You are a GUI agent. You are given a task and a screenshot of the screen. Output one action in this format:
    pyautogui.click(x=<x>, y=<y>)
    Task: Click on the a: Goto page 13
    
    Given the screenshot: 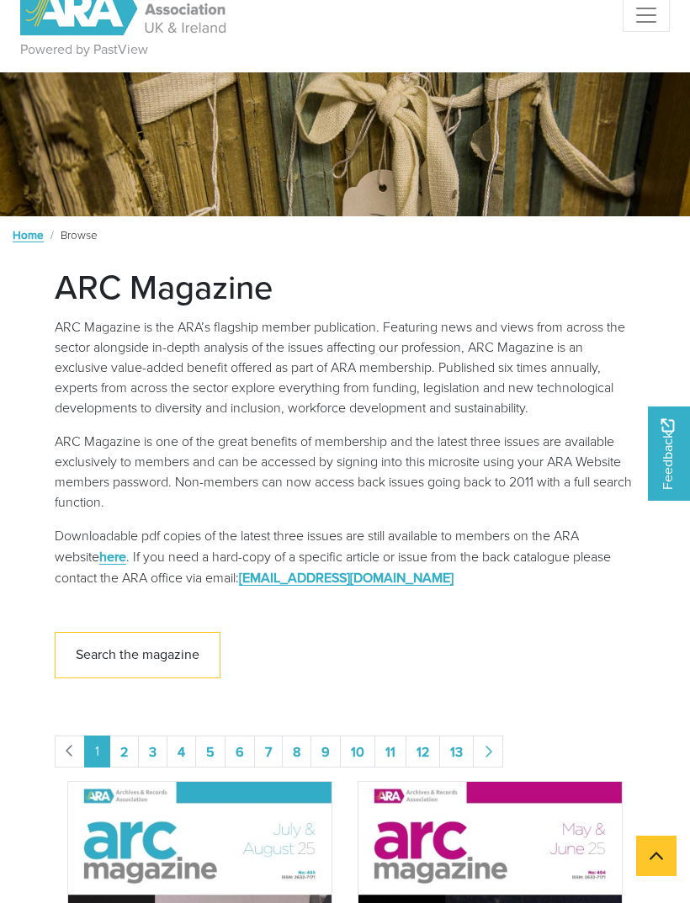 What is the action you would take?
    pyautogui.click(x=456, y=751)
    